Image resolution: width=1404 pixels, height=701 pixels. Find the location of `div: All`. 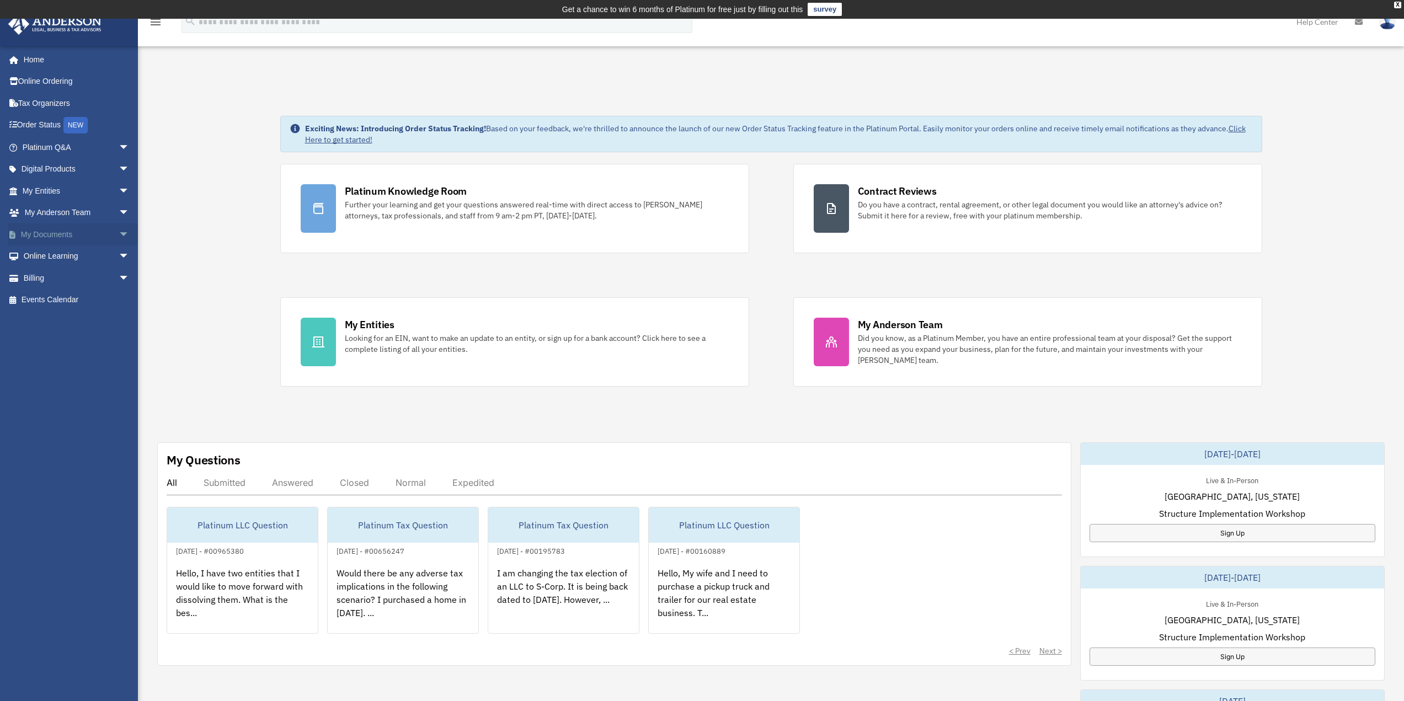

div: All is located at coordinates (172, 483).